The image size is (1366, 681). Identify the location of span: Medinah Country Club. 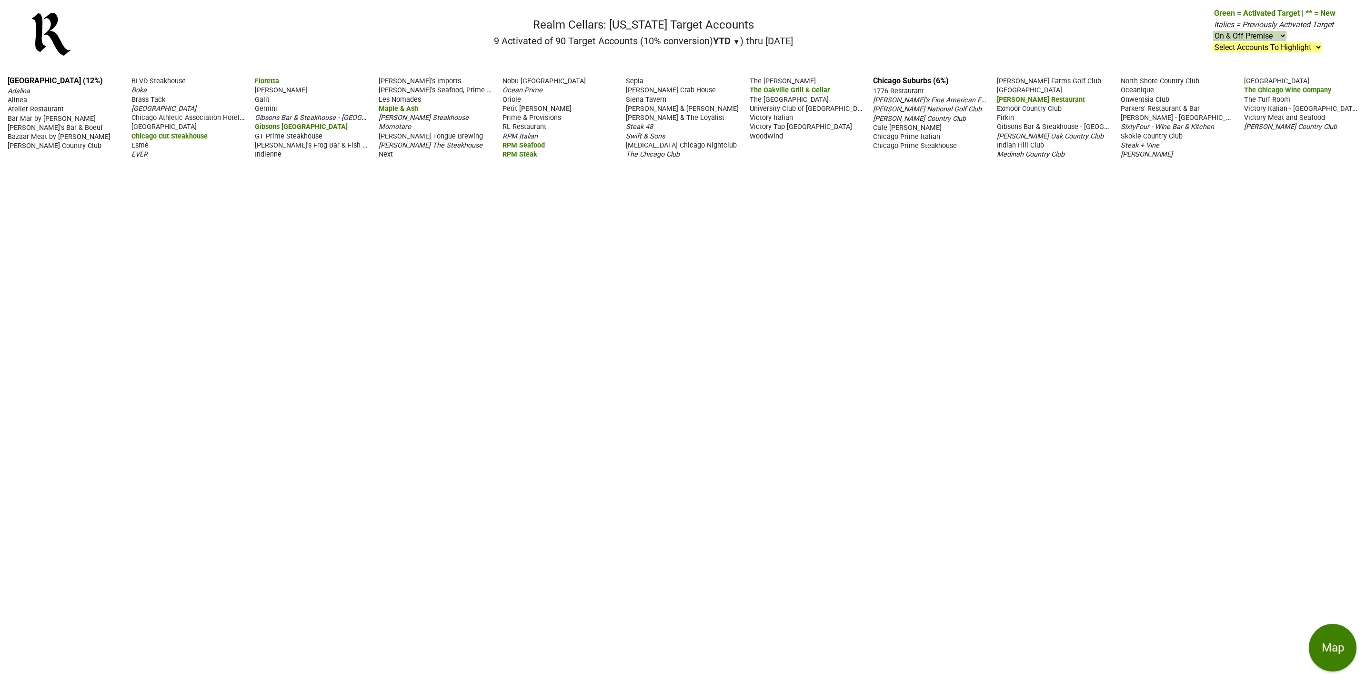
(1030, 154).